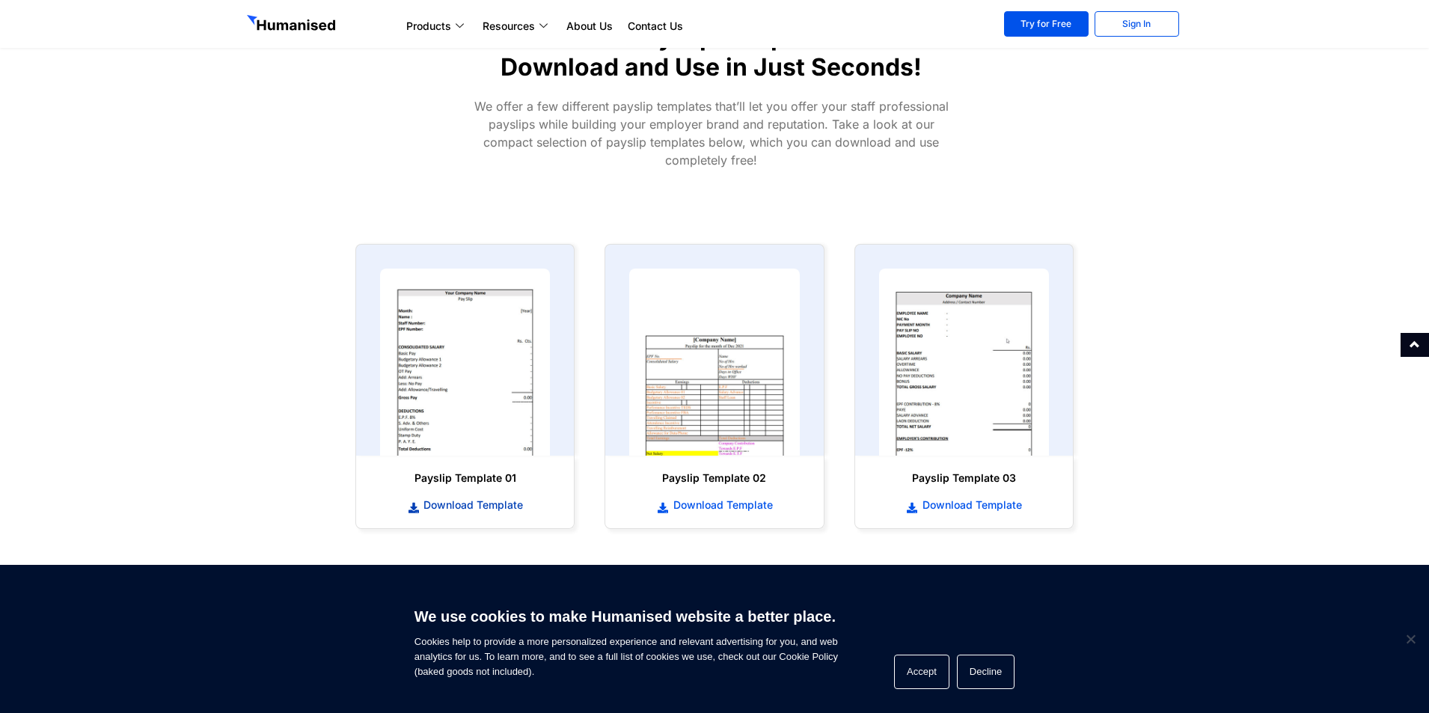 The width and height of the screenshot is (1429, 713). What do you see at coordinates (589, 26) in the screenshot?
I see `a: About Us` at bounding box center [589, 26].